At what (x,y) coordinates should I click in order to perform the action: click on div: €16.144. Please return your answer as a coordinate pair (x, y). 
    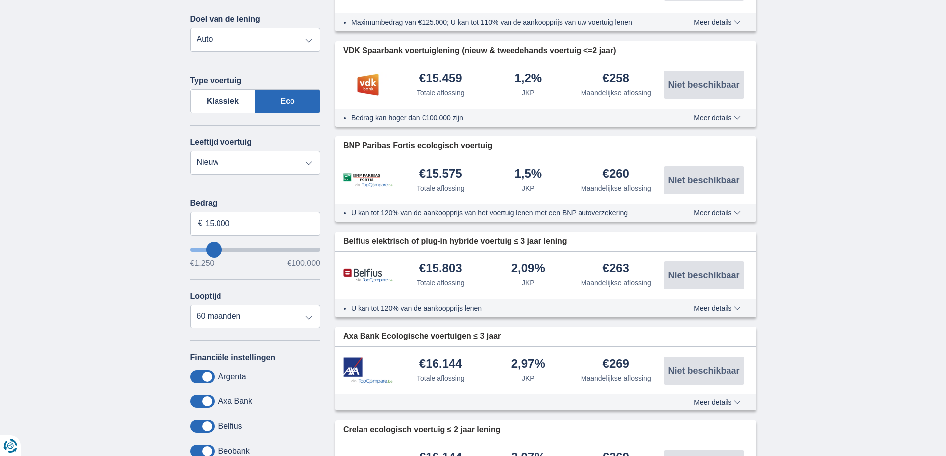
    Looking at the image, I should click on (440, 364).